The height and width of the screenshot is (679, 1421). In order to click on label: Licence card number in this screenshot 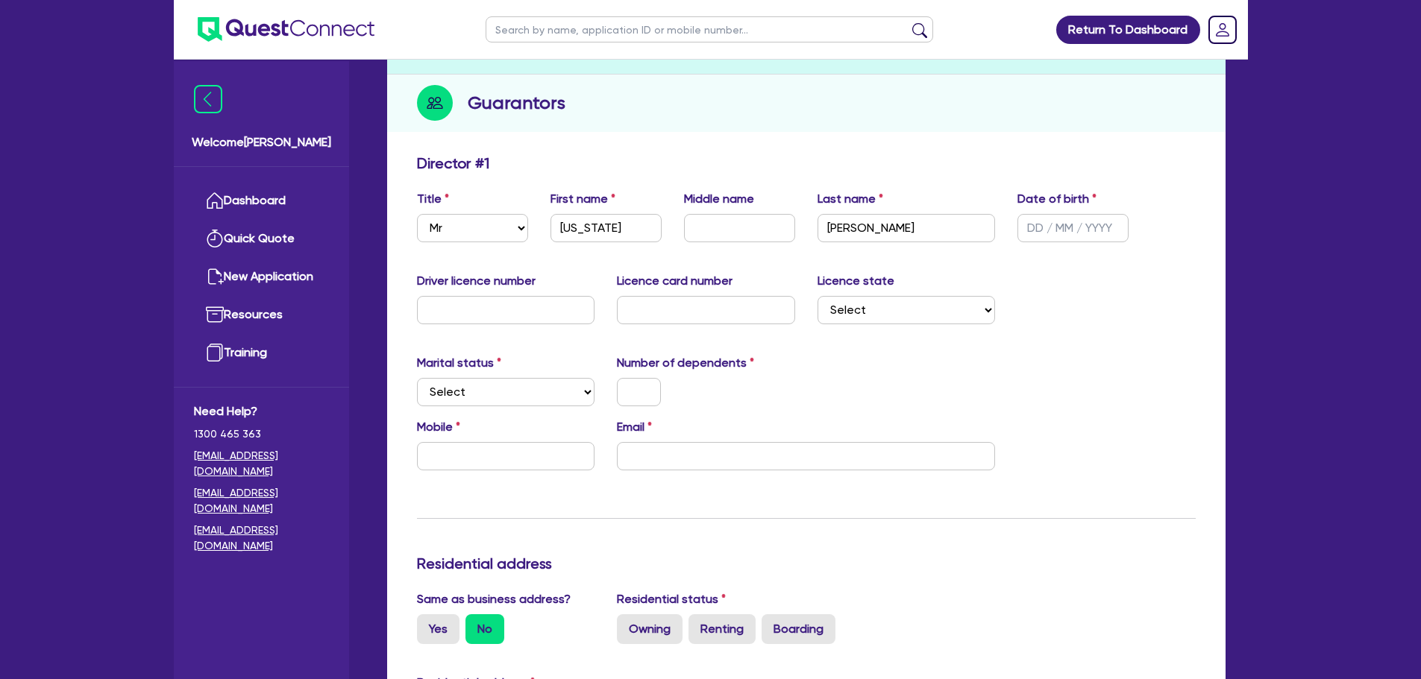, I will do `click(674, 281)`.